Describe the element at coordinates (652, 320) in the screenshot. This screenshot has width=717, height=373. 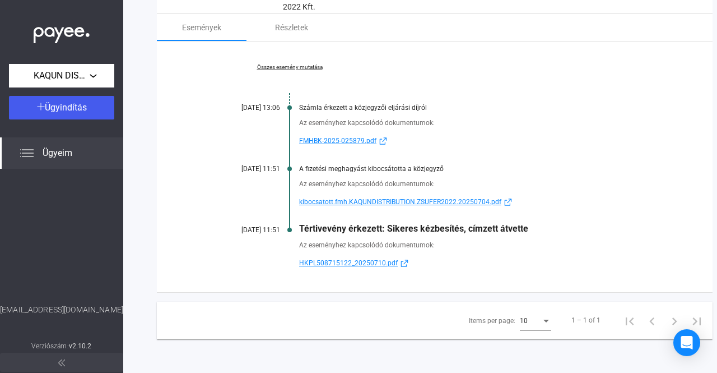
I see `button: Previous page` at that location.